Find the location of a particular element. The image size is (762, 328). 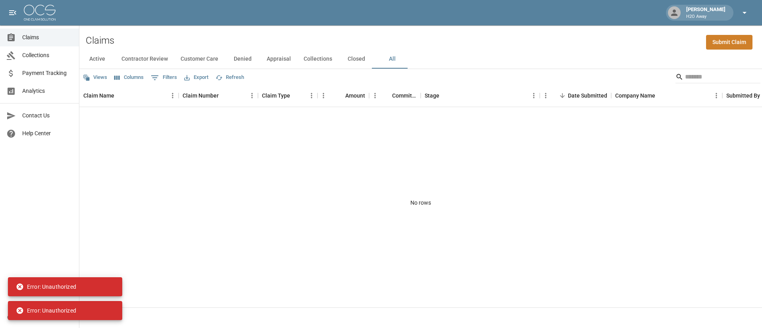

button: Closed is located at coordinates (357, 59).